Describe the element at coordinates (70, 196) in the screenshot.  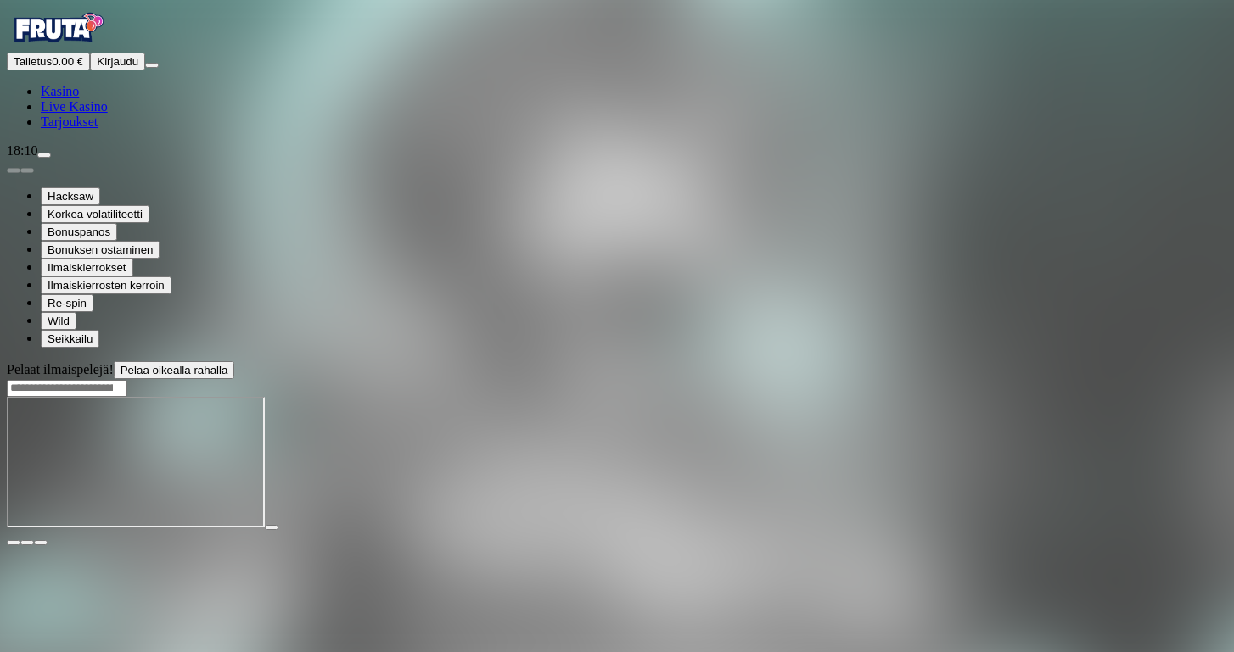
I see `span: Hacksaw` at that location.